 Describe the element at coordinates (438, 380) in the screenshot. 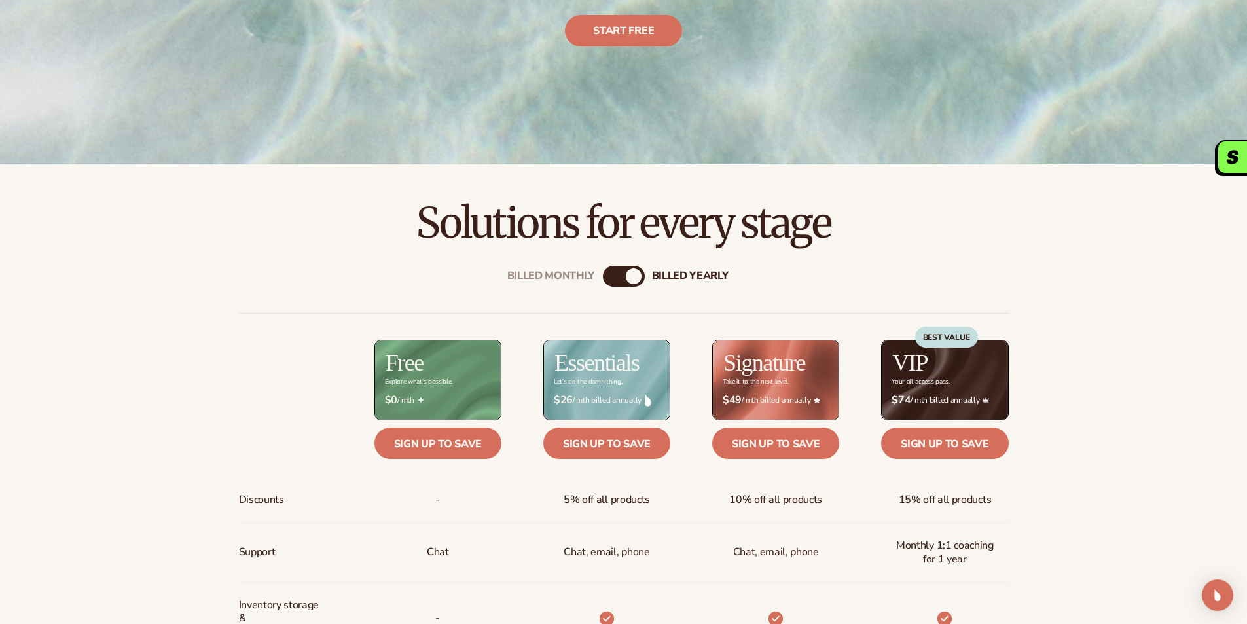

I see `img: free_bg.png` at that location.